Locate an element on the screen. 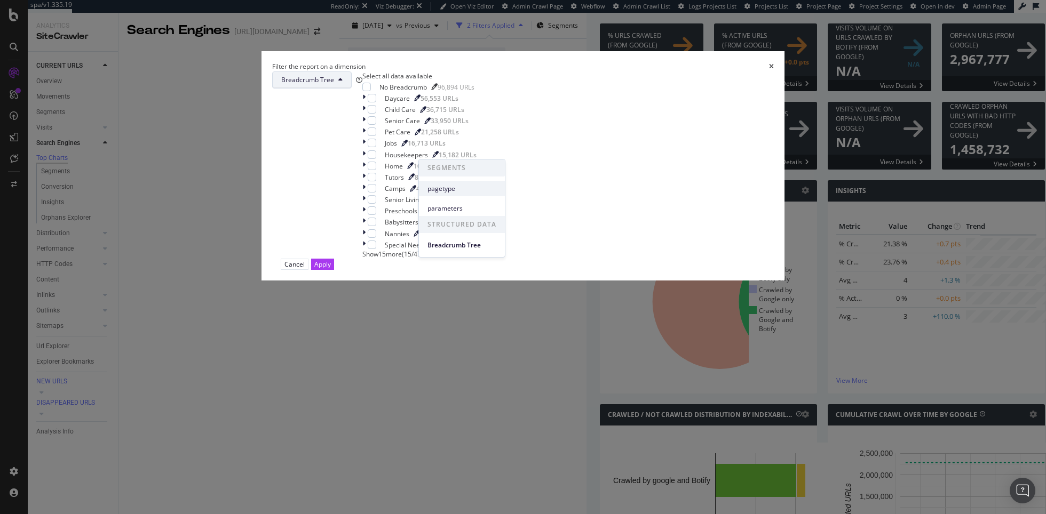 The height and width of the screenshot is (514, 1046). div: 16,713 URLs is located at coordinates (426, 143).